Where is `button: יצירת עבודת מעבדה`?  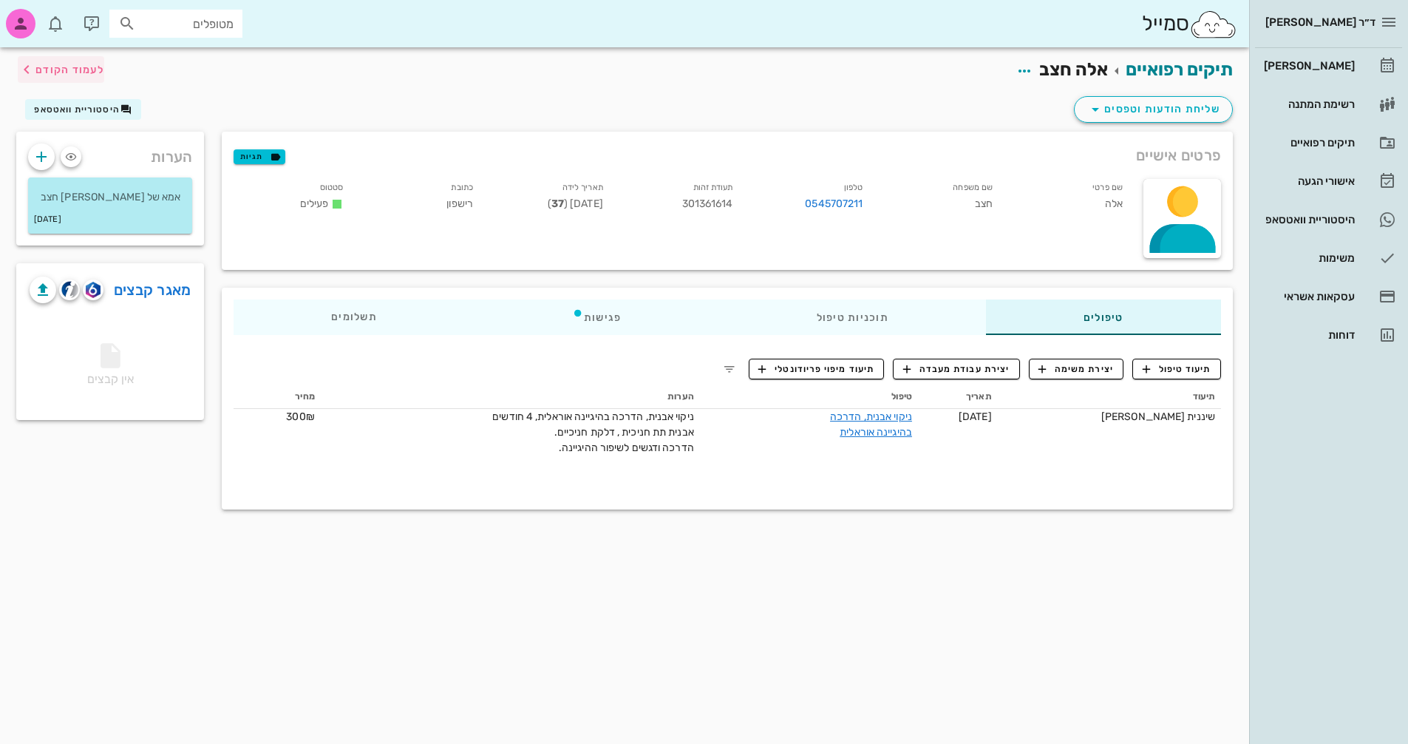
button: יצירת עבודת מעבדה is located at coordinates (956, 369).